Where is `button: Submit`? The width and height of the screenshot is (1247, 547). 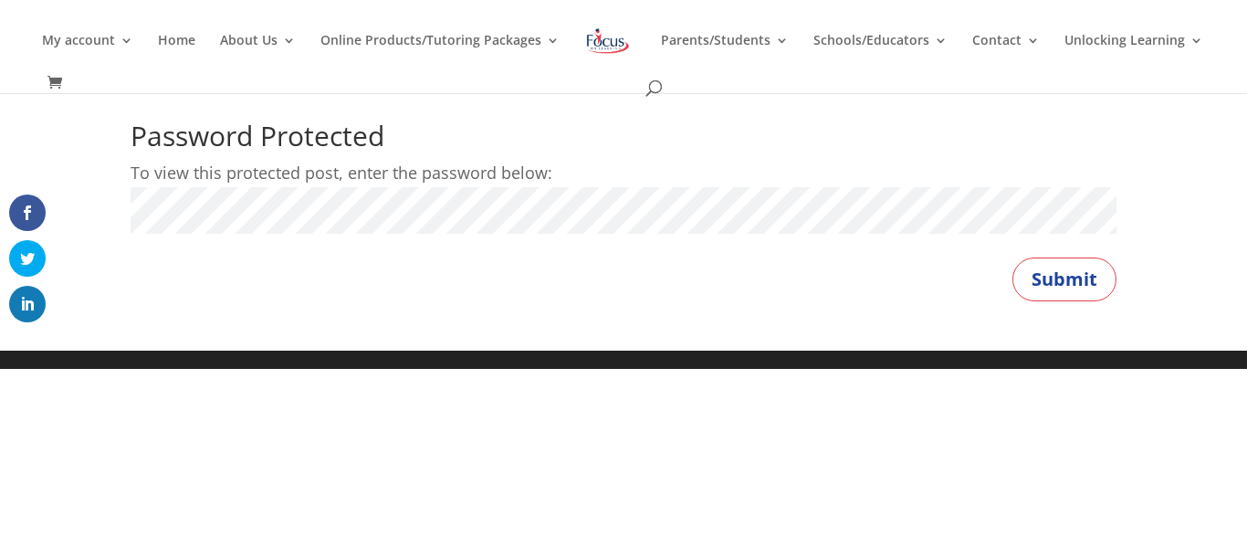
button: Submit is located at coordinates (1064, 279).